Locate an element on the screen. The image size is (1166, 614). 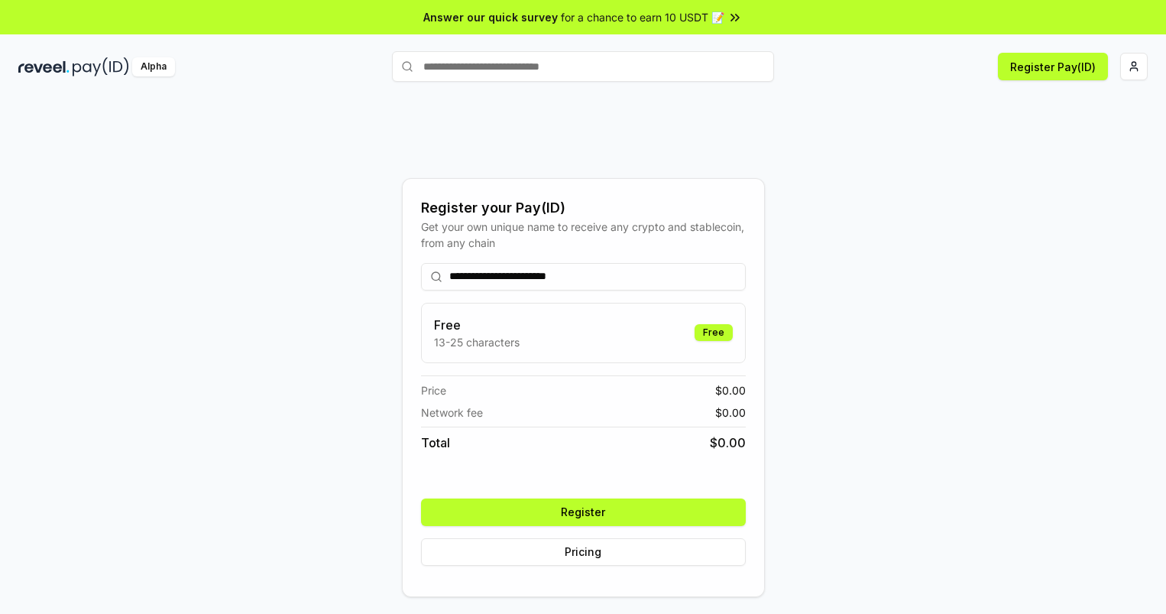
div: Free is located at coordinates (714, 332).